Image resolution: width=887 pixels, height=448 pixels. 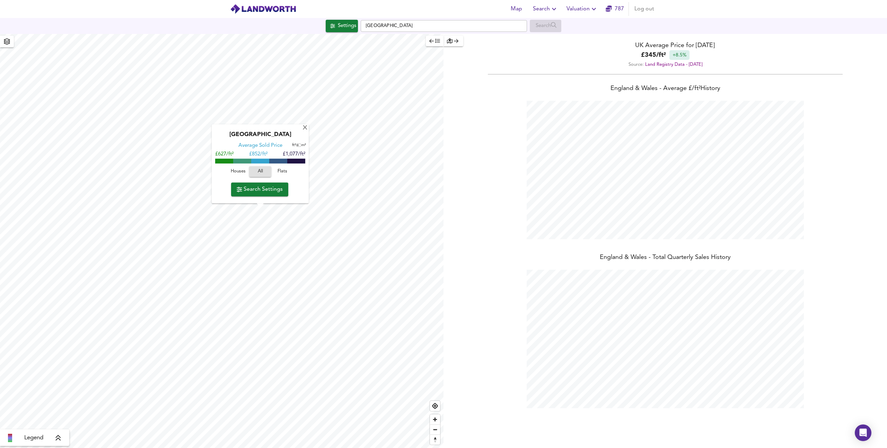 What do you see at coordinates (653, 55) in the screenshot?
I see `b: £ 345 / ft²` at bounding box center [653, 55].